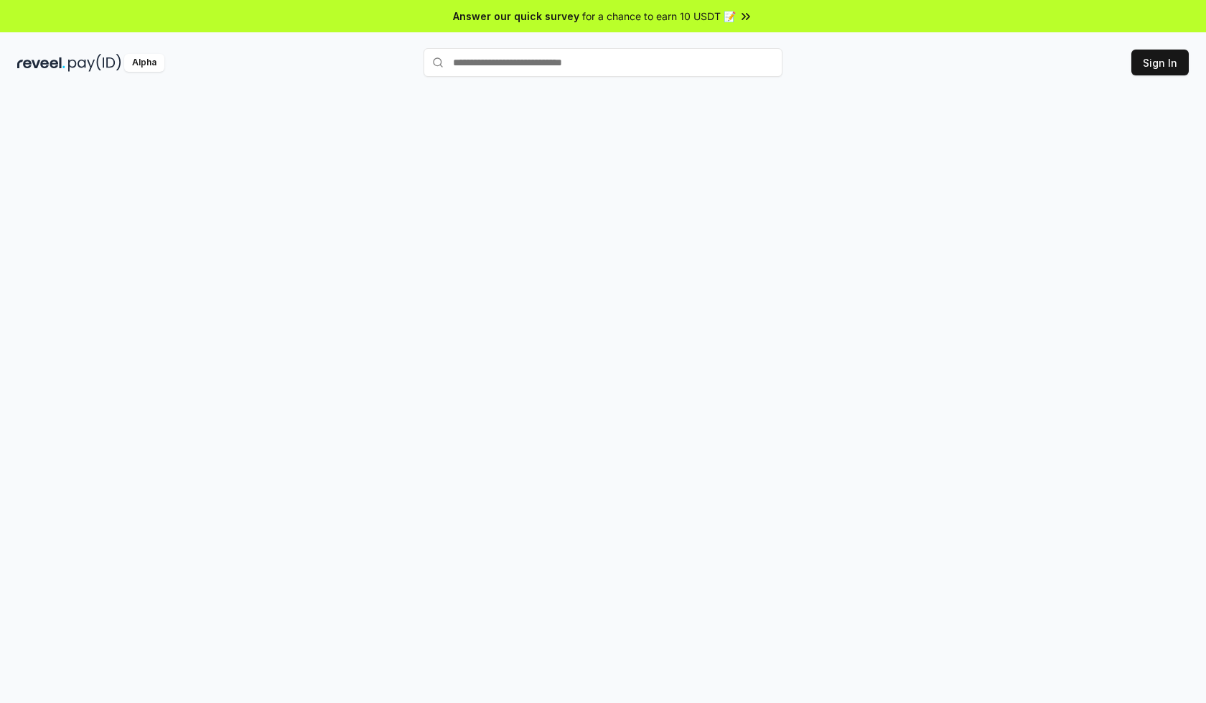 This screenshot has height=703, width=1206. What do you see at coordinates (144, 62) in the screenshot?
I see `div: Alpha` at bounding box center [144, 62].